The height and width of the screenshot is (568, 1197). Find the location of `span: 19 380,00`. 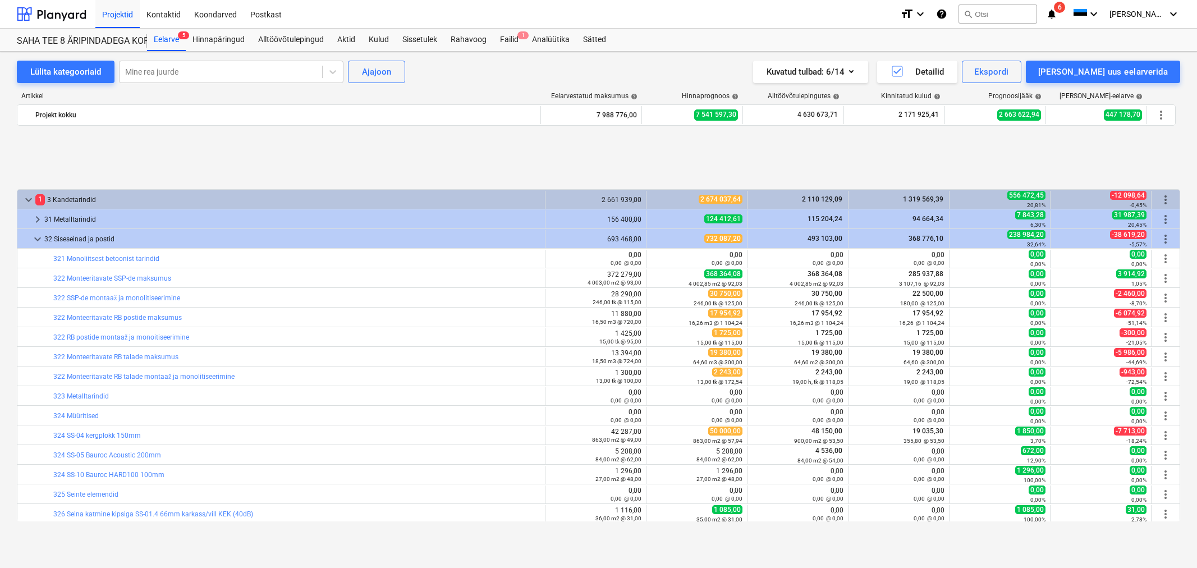

span: 19 380,00 is located at coordinates (928, 353).